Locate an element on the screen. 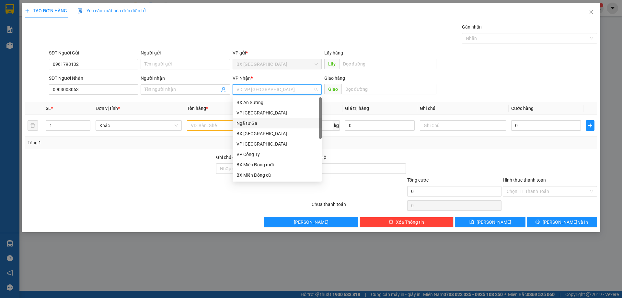  label: Ghi chú đơn hàng is located at coordinates (234, 157).